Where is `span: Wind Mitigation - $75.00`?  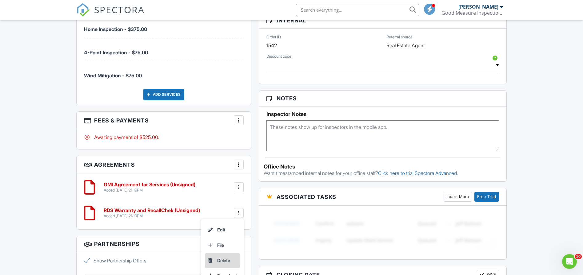
span: Wind Mitigation - $75.00 is located at coordinates (113, 76).